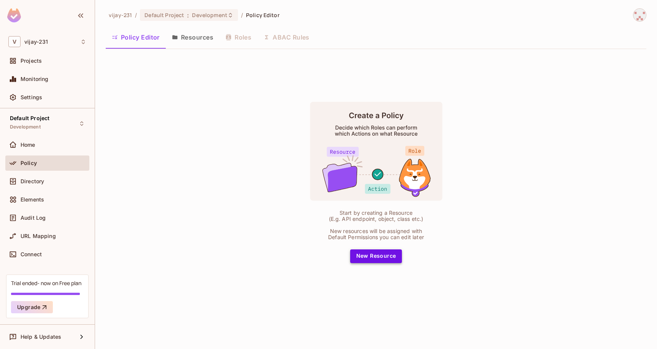 This screenshot has width=657, height=349. I want to click on button: Upgrade, so click(32, 307).